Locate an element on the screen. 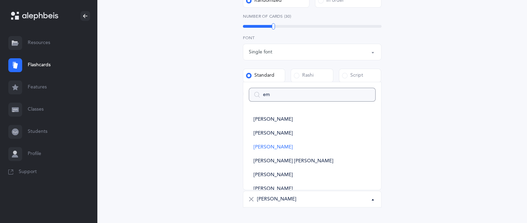  input: Search is located at coordinates (312, 95).